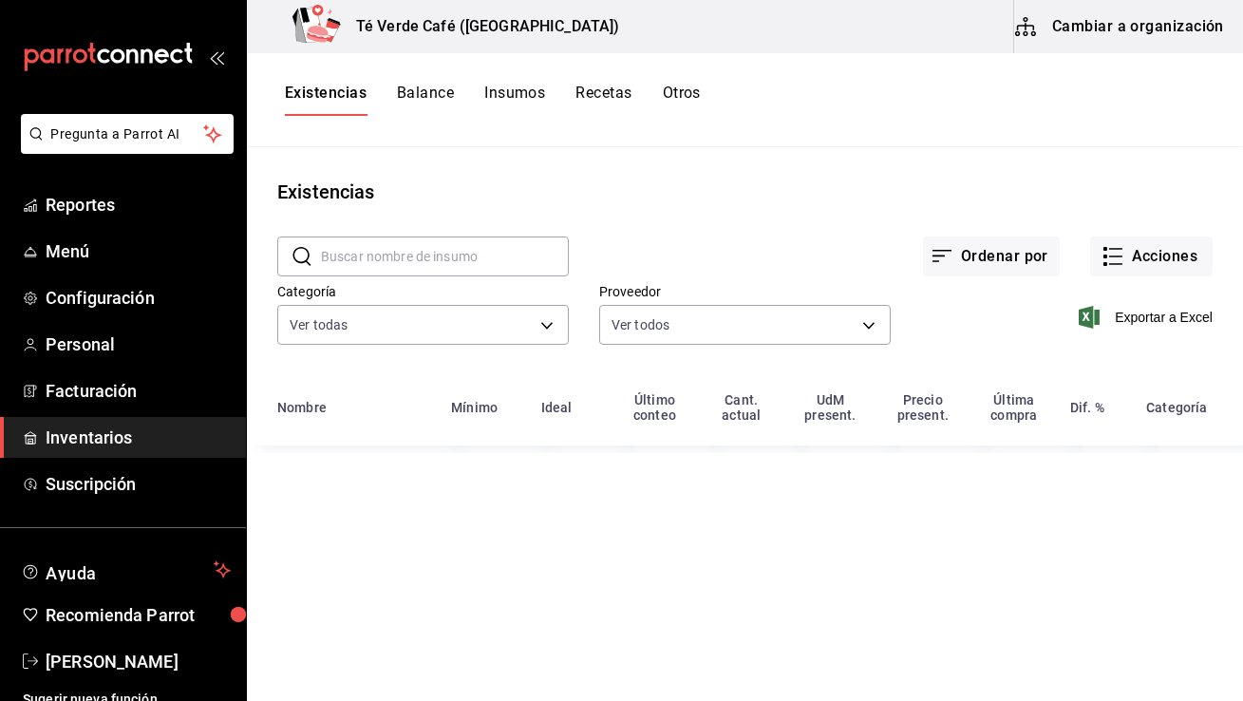 Image resolution: width=1243 pixels, height=701 pixels. Describe the element at coordinates (991, 256) in the screenshot. I see `button: Ordenar por` at that location.